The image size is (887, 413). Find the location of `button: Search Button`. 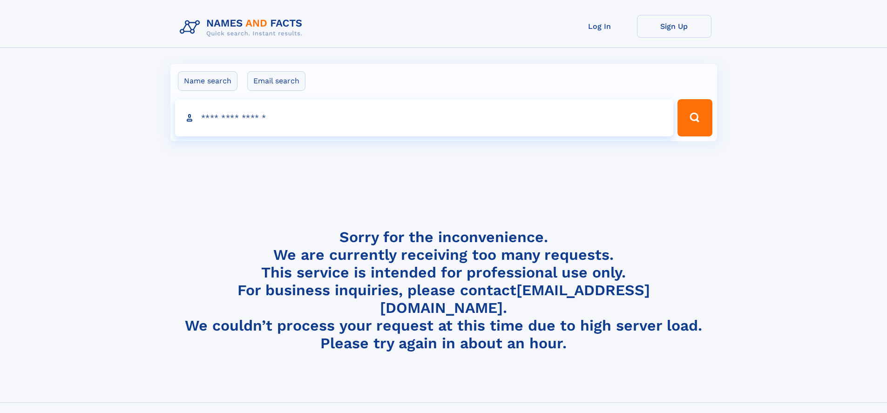

button: Search Button is located at coordinates (695, 118).